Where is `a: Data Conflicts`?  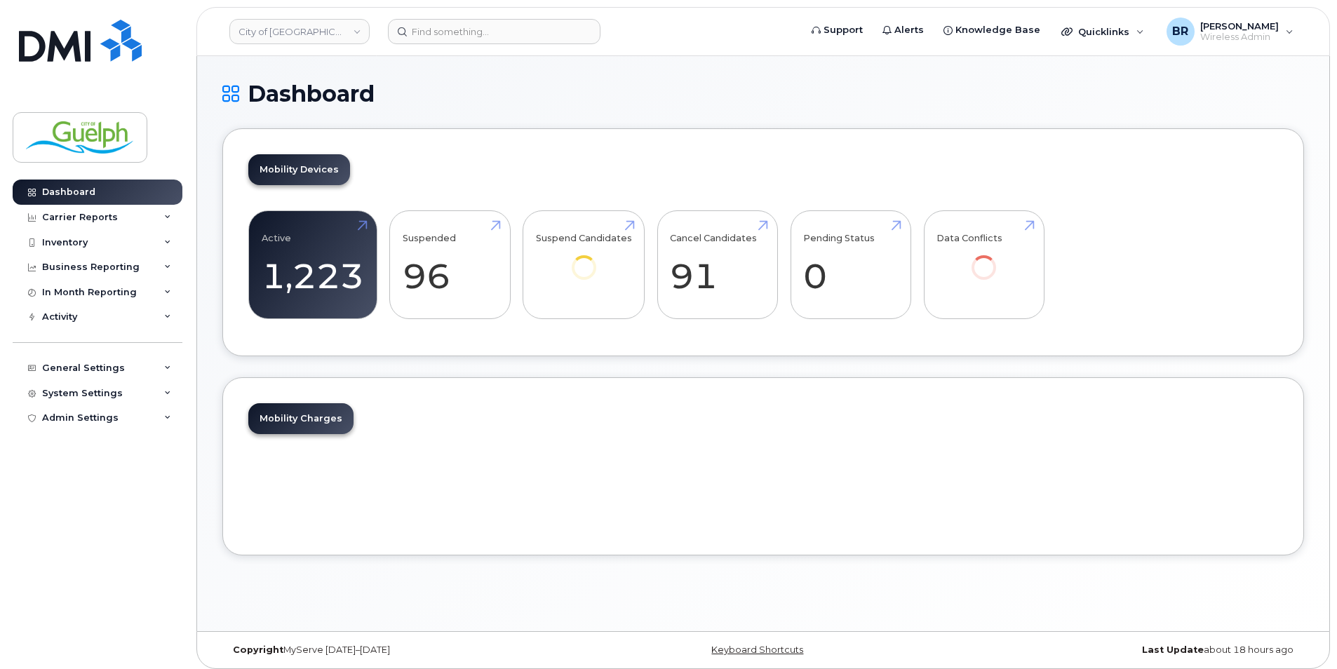
a: Data Conflicts is located at coordinates (983, 259).